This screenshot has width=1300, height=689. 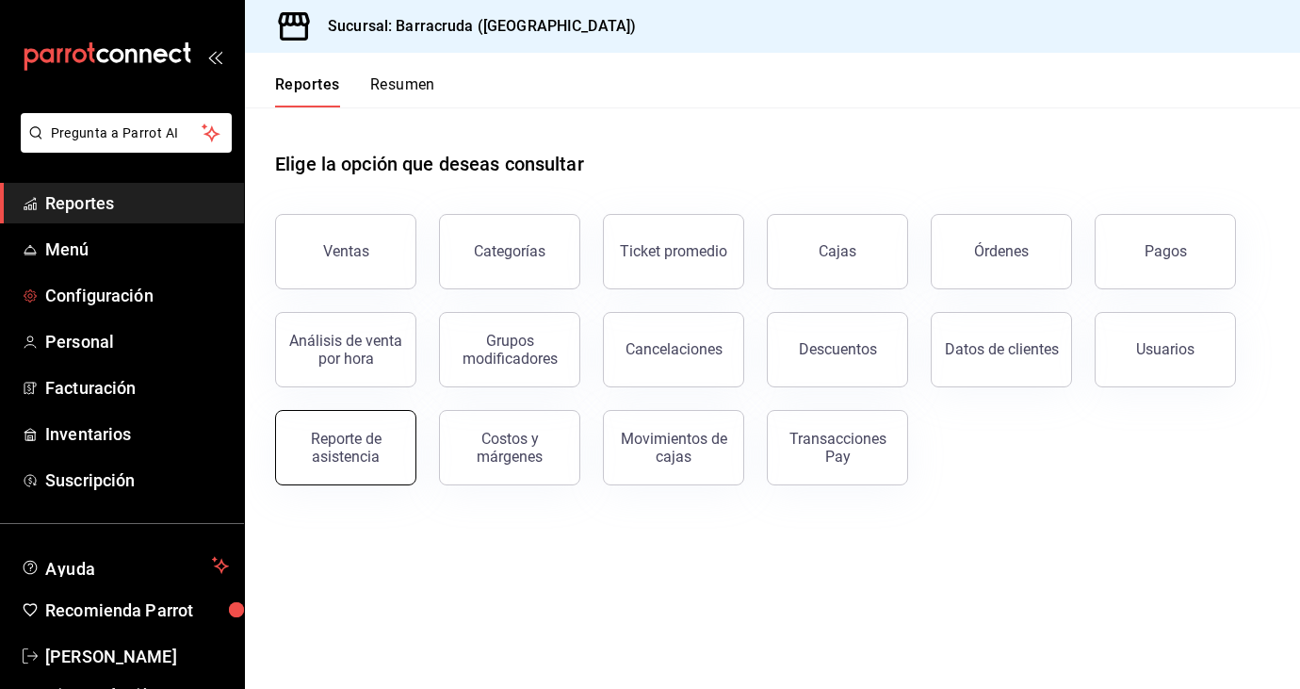 What do you see at coordinates (838, 350) in the screenshot?
I see `button: Descuentos` at bounding box center [838, 350].